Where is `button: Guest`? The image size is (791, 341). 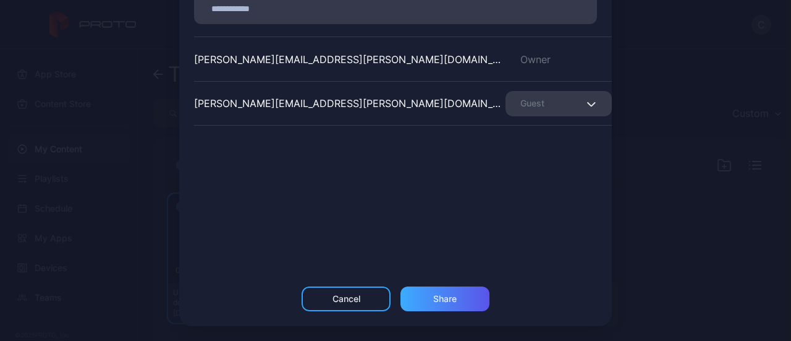
button: Guest is located at coordinates (559, 103).